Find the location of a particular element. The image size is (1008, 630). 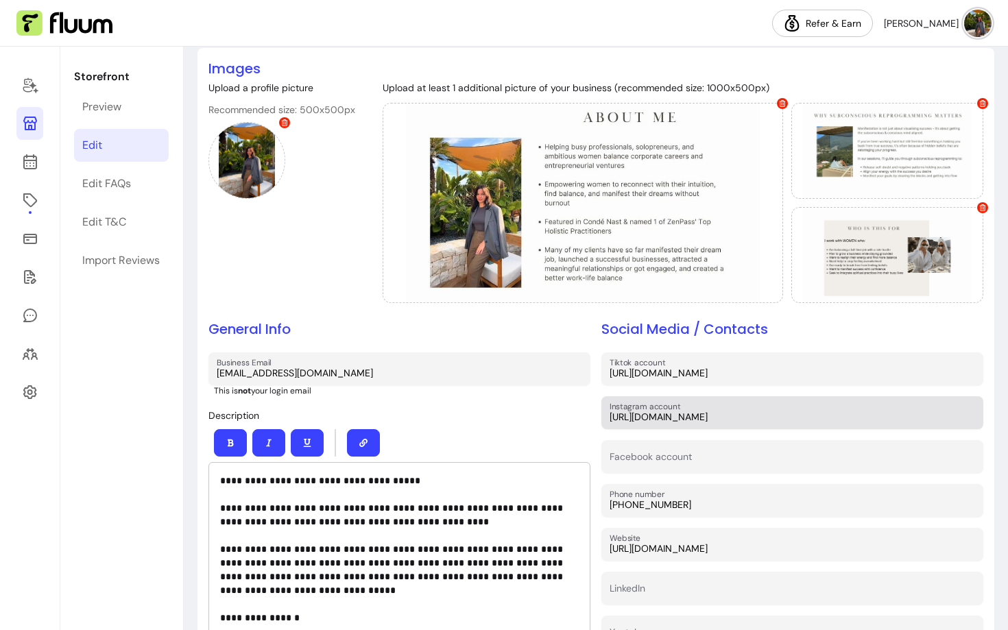

p: This is your login email is located at coordinates (402, 391).